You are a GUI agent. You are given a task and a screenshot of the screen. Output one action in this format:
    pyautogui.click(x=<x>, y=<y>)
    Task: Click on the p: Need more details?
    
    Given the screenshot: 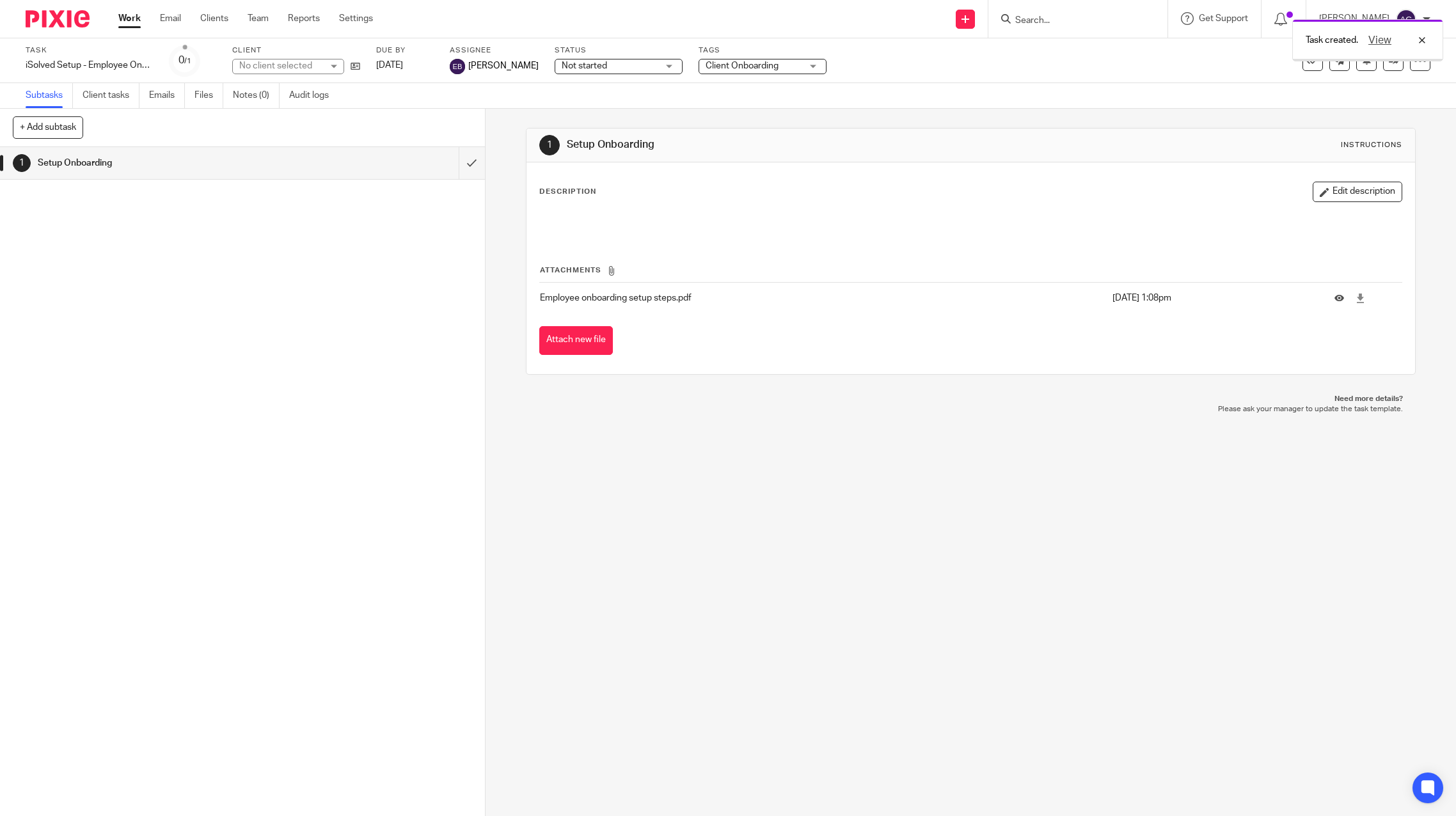 What is the action you would take?
    pyautogui.click(x=971, y=399)
    